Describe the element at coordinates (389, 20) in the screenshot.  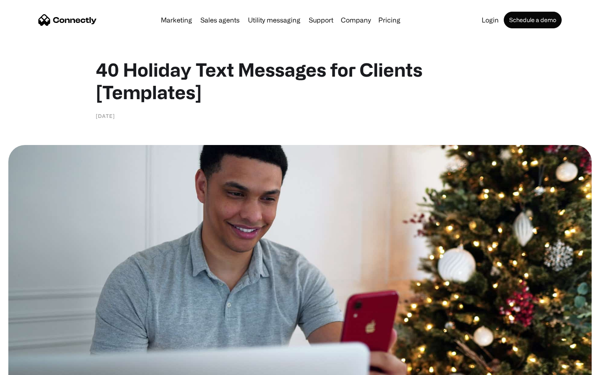
I see `a: Pricing` at that location.